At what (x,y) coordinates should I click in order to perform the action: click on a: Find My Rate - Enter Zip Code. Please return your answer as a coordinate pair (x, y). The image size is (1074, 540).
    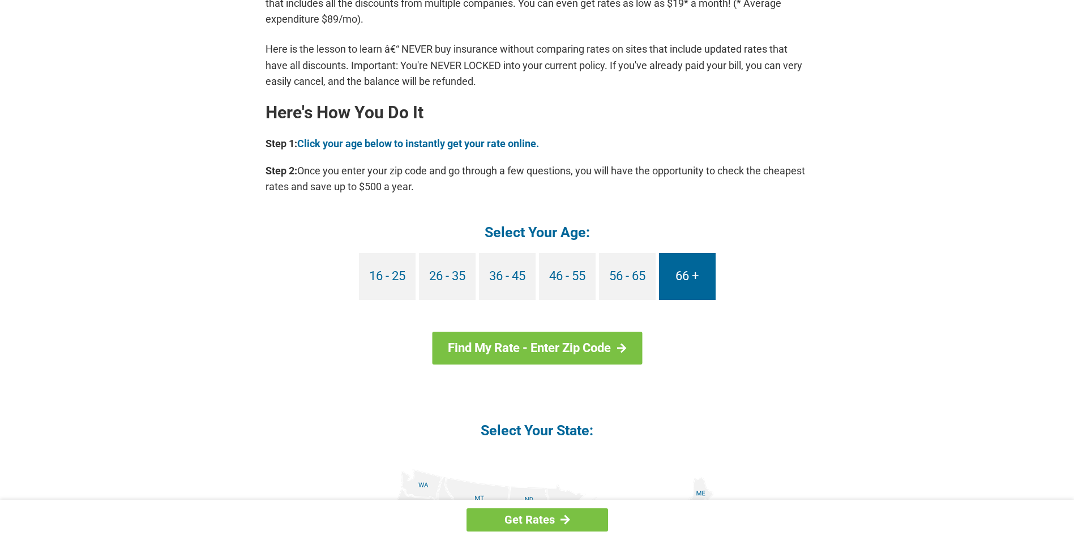
    Looking at the image, I should click on (536, 348).